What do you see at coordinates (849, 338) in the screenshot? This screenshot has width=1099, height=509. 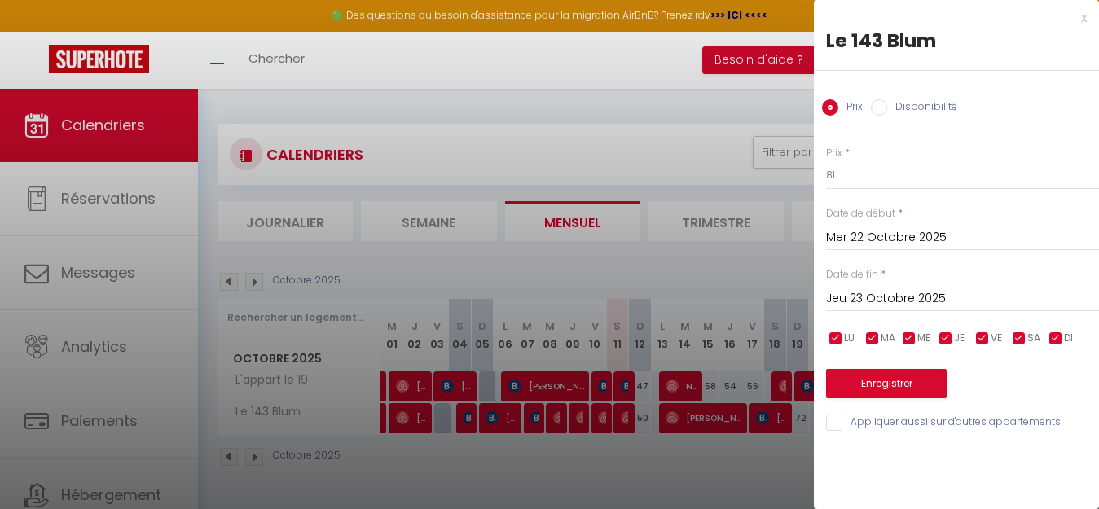 I see `span: LU` at bounding box center [849, 338].